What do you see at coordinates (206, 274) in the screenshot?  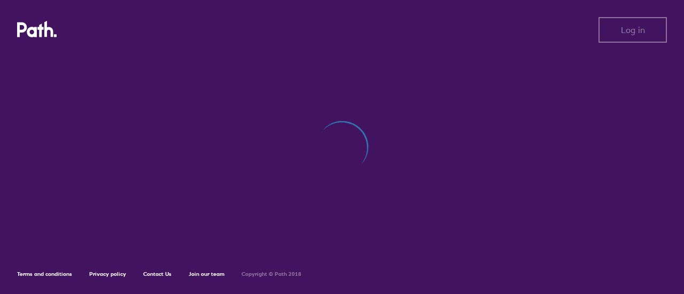 I see `a: Join our team` at bounding box center [206, 274].